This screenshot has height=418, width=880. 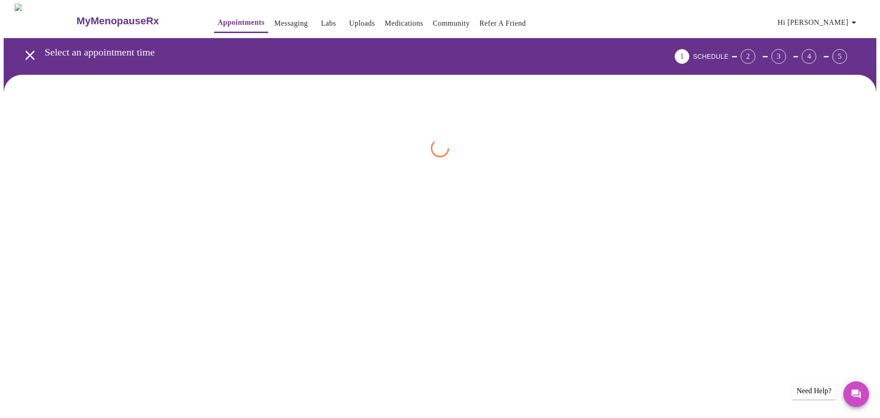 I want to click on span: SCHEDULE, so click(x=711, y=56).